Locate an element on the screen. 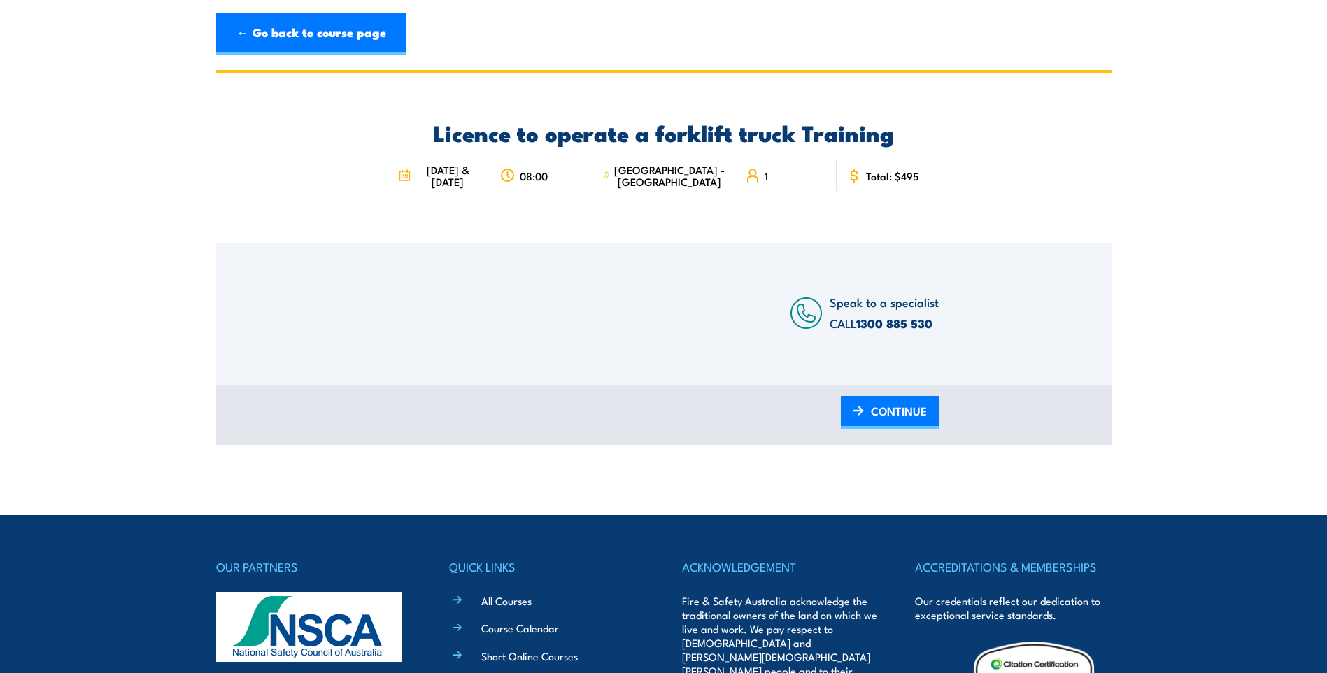  h4: ACKNOWLEDGEMENT is located at coordinates (780, 566).